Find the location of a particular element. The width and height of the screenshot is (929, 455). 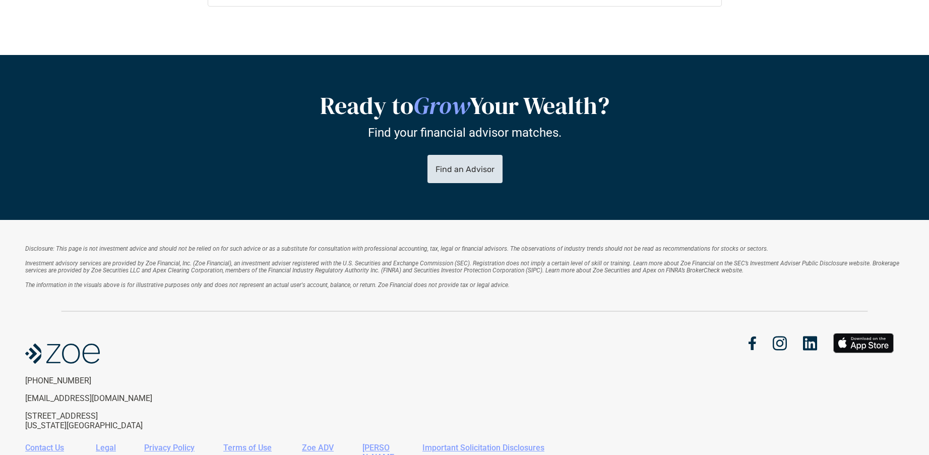

p: Find an Advisor is located at coordinates (464, 169).